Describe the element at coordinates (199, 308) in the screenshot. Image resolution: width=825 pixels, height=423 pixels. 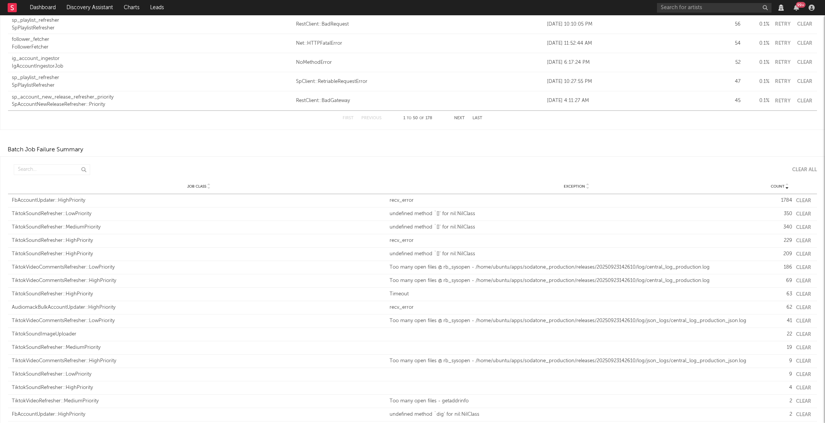
I see `div: AudiomackBulkAccountUpdater::HighPriority` at that location.